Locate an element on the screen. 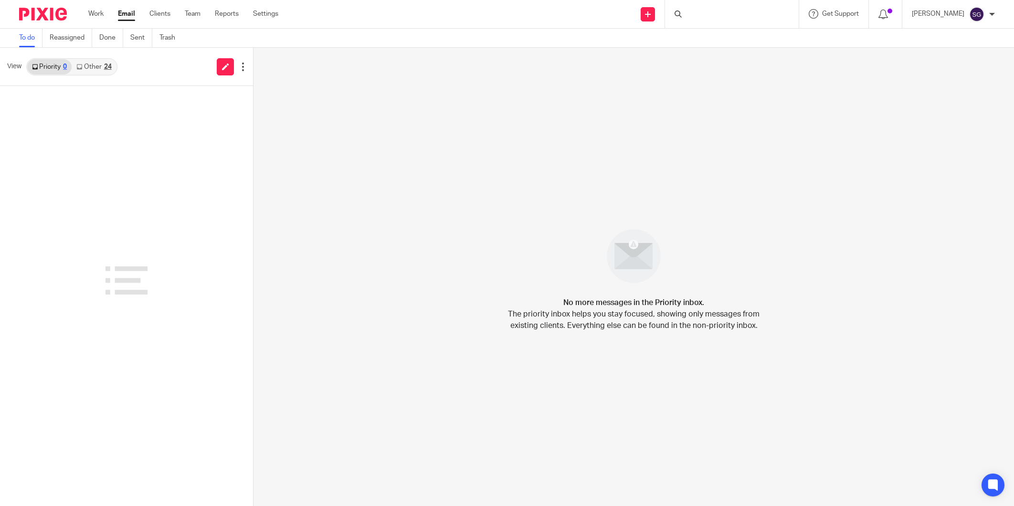 The height and width of the screenshot is (506, 1014). img: Pixie is located at coordinates (43, 14).